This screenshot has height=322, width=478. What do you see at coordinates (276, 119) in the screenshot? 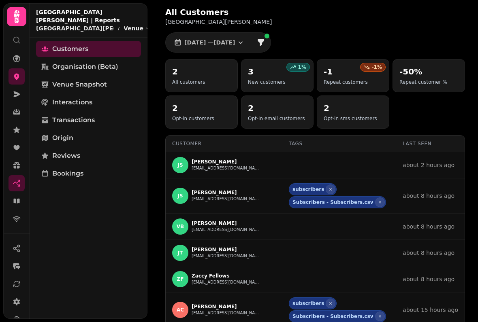
I see `p: Opt-in email customers` at bounding box center [276, 119].